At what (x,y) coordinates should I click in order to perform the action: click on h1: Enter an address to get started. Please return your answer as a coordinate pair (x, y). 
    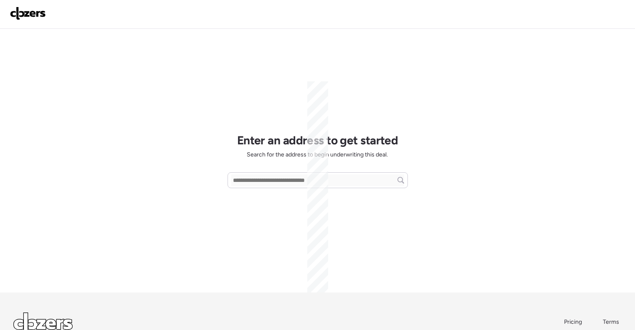
    Looking at the image, I should click on (317, 140).